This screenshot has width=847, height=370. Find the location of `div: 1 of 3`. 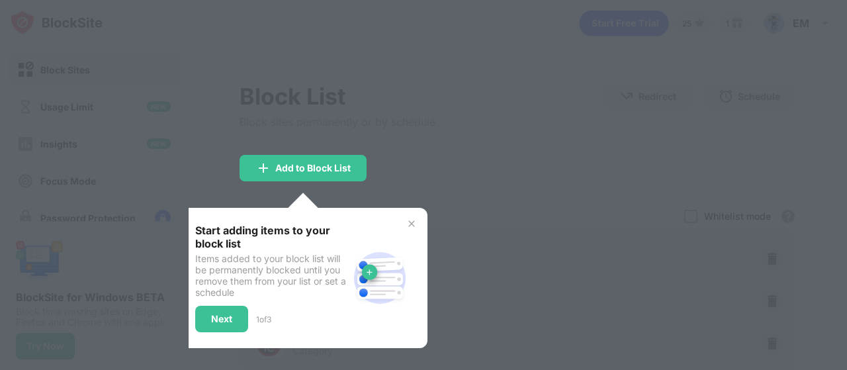

div: 1 of 3 is located at coordinates (264, 319).